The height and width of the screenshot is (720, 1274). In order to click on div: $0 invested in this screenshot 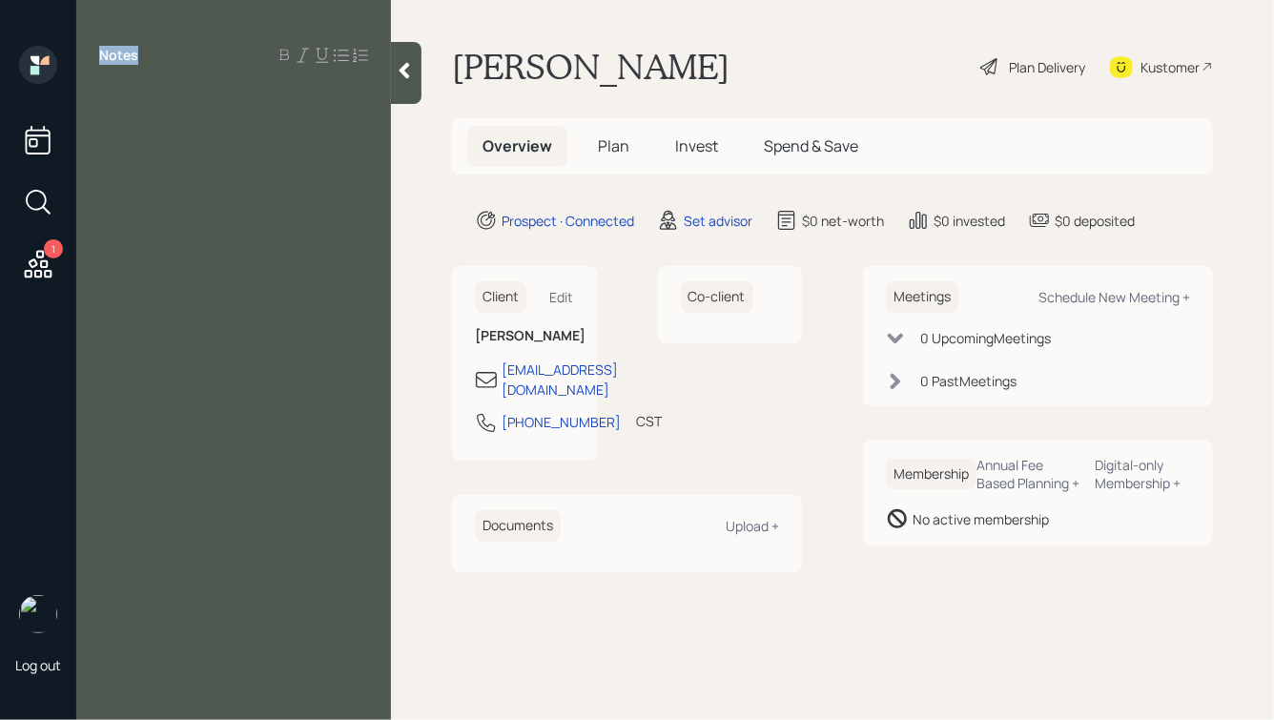, I will do `click(969, 220)`.